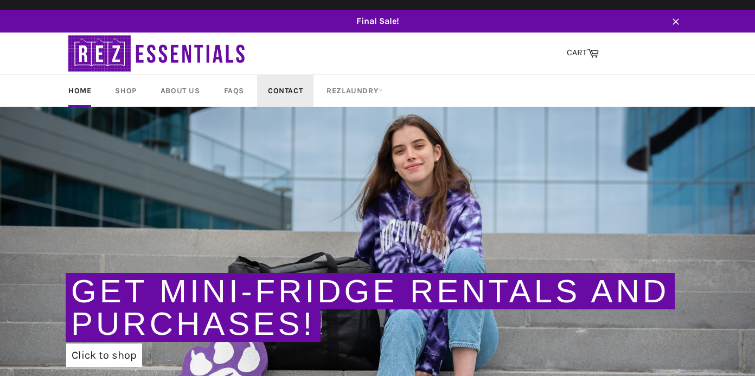 The height and width of the screenshot is (376, 755). I want to click on a: Get Mini-Fridge Rentals and Purchases!, so click(370, 307).